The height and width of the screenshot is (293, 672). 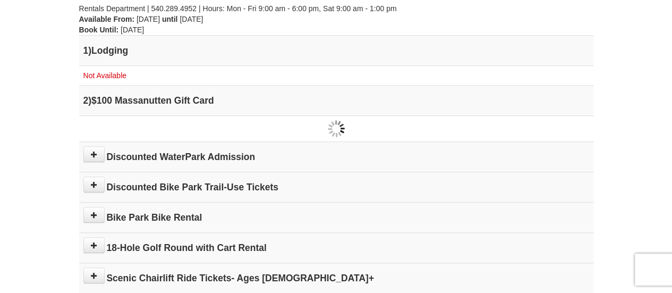 I want to click on strong: Available From:, so click(x=107, y=19).